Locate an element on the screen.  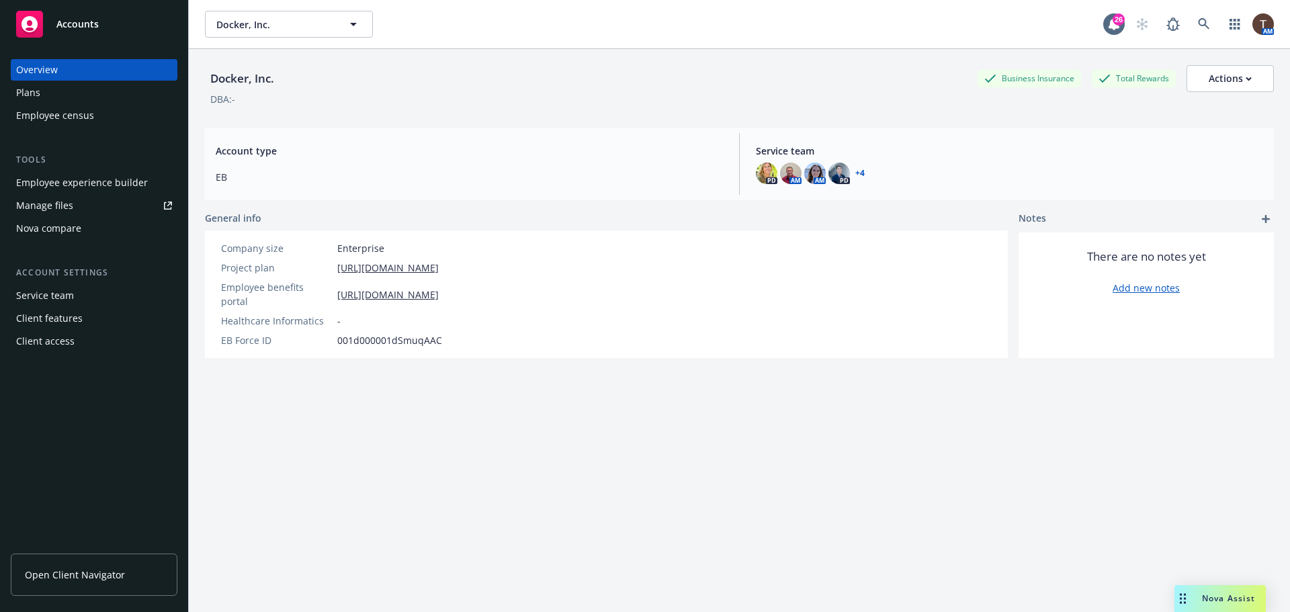
a: Switch app is located at coordinates (1235, 24).